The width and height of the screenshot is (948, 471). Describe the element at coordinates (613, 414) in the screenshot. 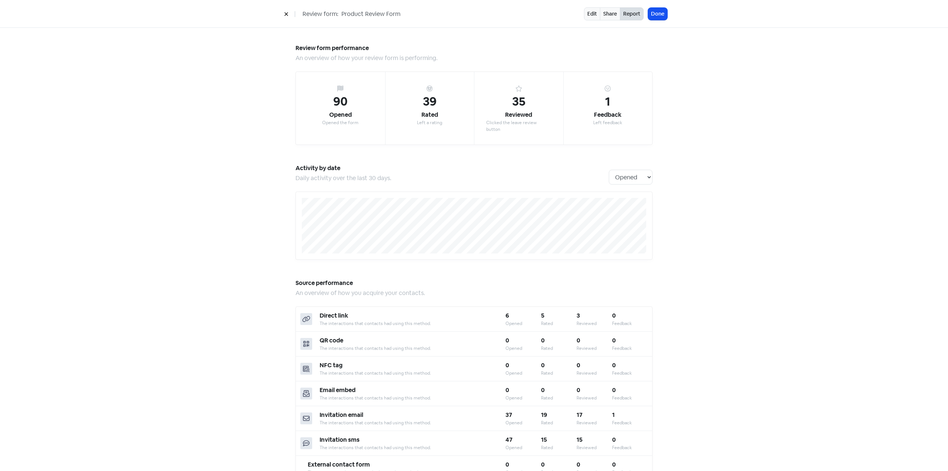

I see `b: 1` at that location.